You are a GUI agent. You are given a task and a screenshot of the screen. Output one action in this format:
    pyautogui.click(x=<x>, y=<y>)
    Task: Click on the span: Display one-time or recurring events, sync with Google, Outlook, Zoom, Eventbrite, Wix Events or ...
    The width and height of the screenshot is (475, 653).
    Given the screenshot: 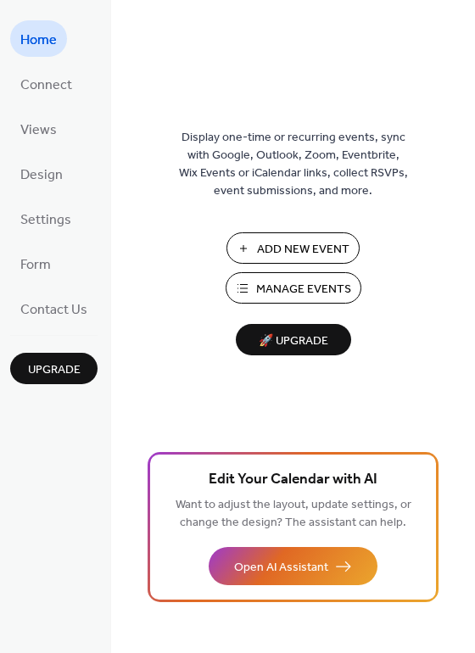 What is the action you would take?
    pyautogui.click(x=293, y=164)
    